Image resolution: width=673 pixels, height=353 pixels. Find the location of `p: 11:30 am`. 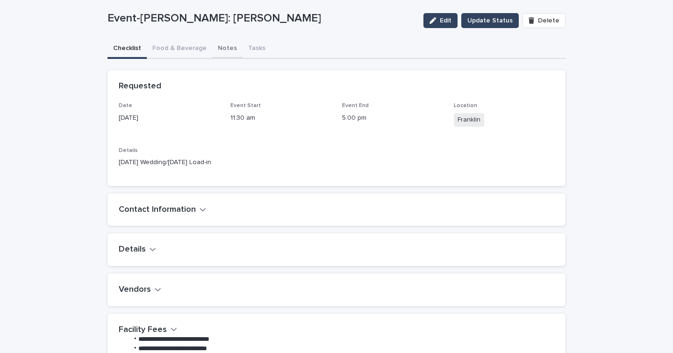

p: 11:30 am is located at coordinates (280, 118).